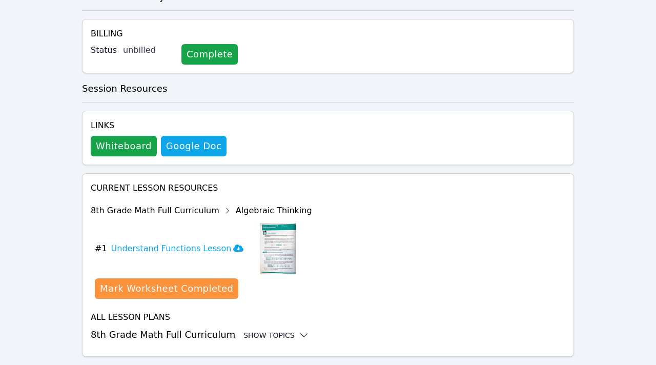  I want to click on h3: Session Resources, so click(328, 89).